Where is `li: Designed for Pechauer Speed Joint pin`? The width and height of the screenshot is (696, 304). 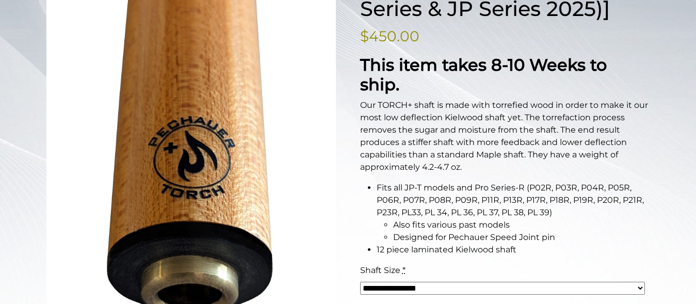
li: Designed for Pechauer Speed Joint pin is located at coordinates (522, 237).